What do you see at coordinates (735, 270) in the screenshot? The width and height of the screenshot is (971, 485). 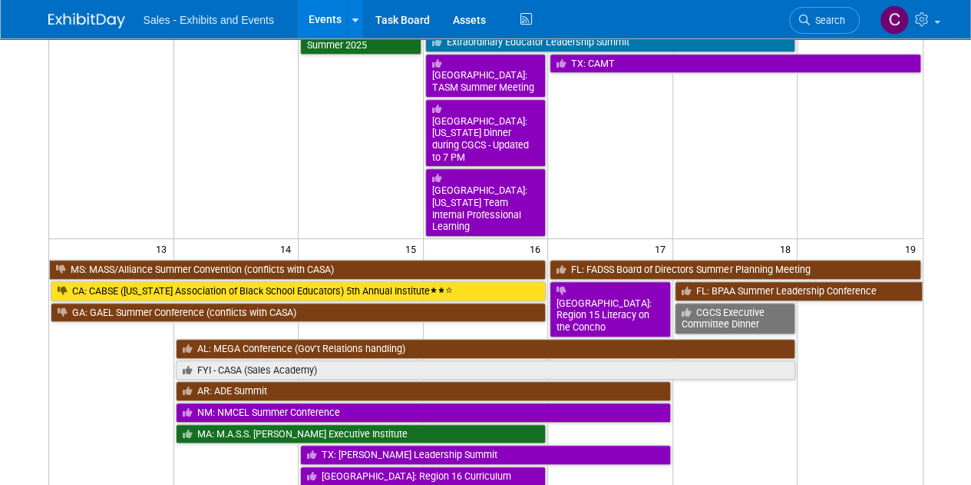 I see `a: FL: FADSS Board of Directors Summer Planning Meeting` at bounding box center [735, 270].